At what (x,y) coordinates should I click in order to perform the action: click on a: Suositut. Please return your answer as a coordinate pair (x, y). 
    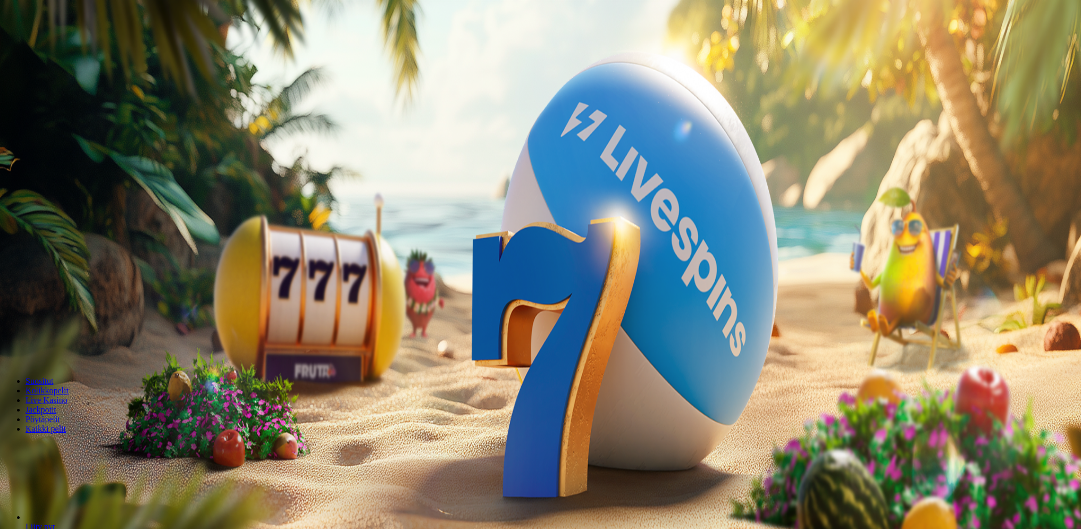
    Looking at the image, I should click on (39, 381).